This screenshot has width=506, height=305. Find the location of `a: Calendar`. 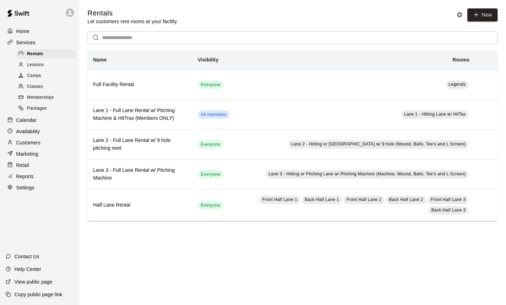

a: Calendar is located at coordinates (39, 120).